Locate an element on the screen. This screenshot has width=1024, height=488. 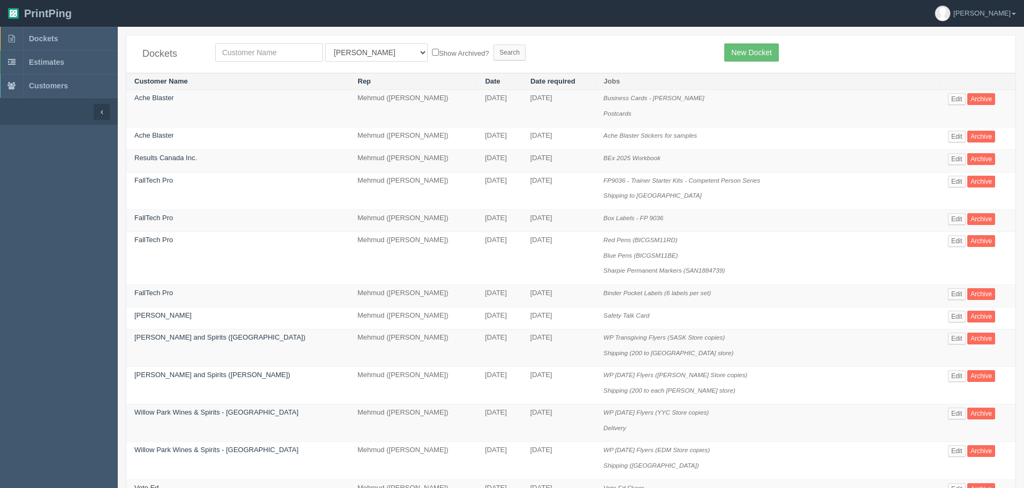
i: BEx 2025 Workbook is located at coordinates (632, 157).